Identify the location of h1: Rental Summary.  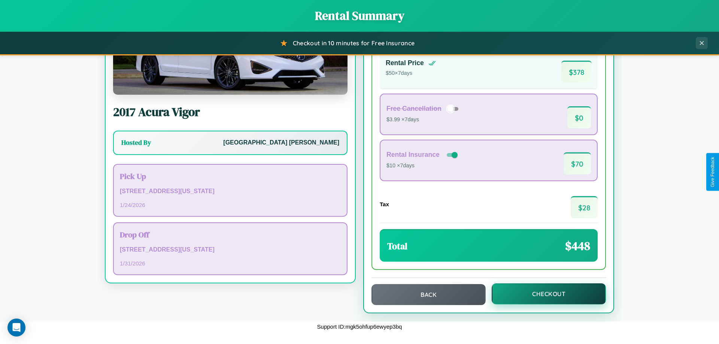
(360, 16).